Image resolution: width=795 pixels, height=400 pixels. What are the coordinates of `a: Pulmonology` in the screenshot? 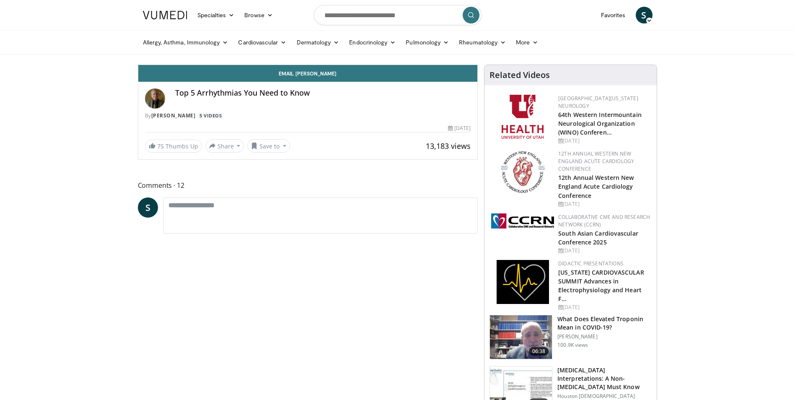 It's located at (427, 42).